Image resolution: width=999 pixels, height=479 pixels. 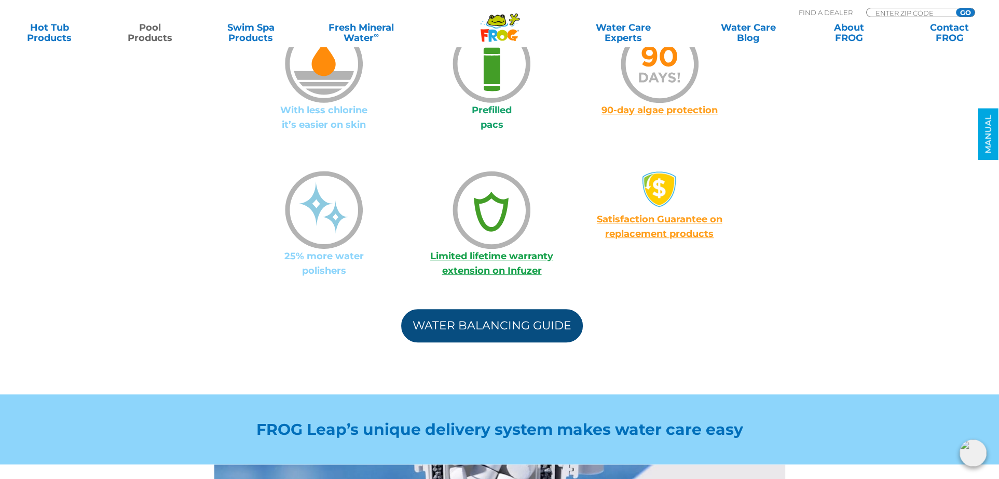 I want to click on a: Satisfaction Guarantee on replacement products, so click(x=660, y=226).